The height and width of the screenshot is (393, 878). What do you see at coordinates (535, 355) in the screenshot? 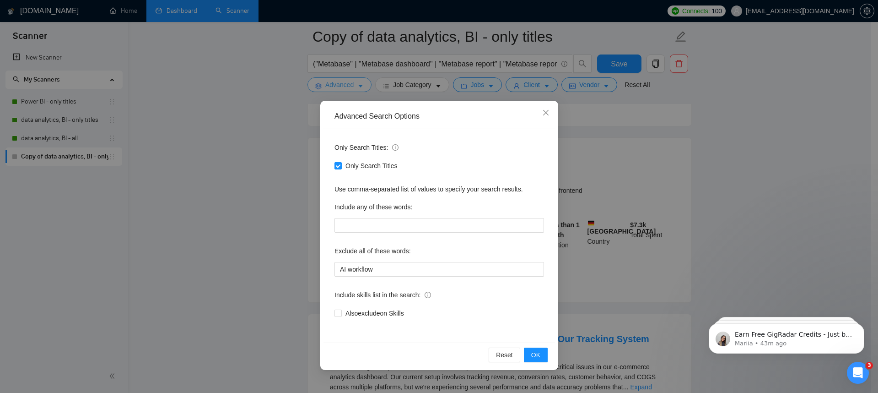
I see `button: OK` at bounding box center [535, 355].